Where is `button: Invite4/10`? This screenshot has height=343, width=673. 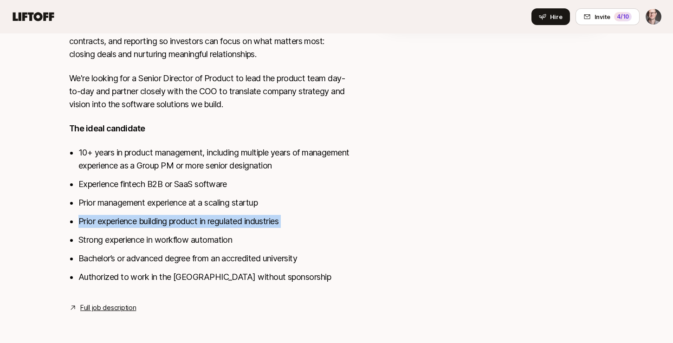 button: Invite4/10 is located at coordinates (607, 17).